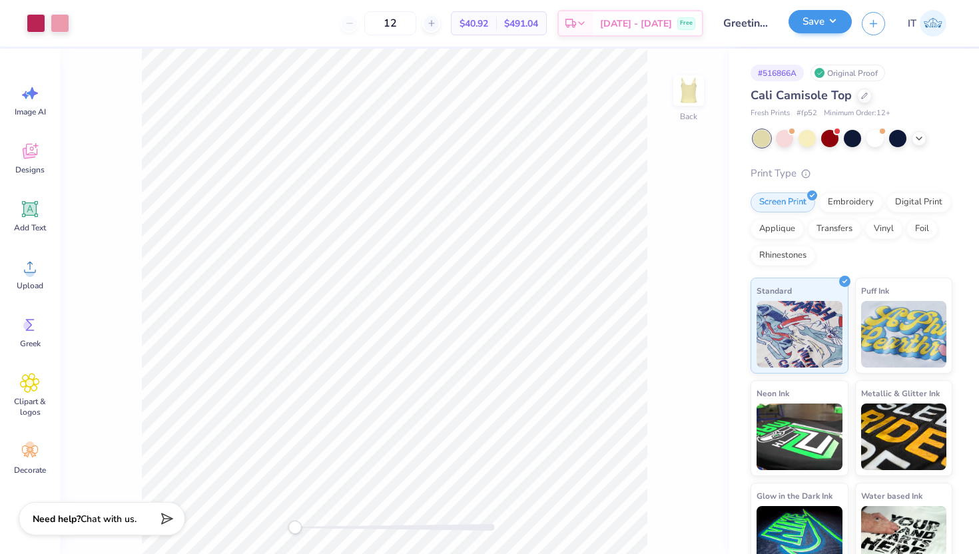 Image resolution: width=979 pixels, height=554 pixels. What do you see at coordinates (777, 73) in the screenshot?
I see `div: # 516866A` at bounding box center [777, 73].